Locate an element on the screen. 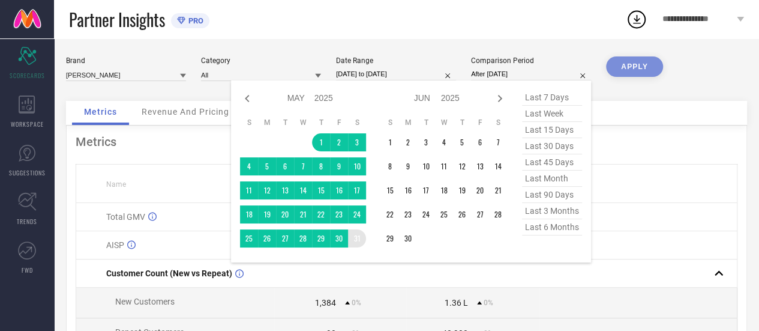 The height and width of the screenshot is (331, 759). span: last week is located at coordinates (552, 113).